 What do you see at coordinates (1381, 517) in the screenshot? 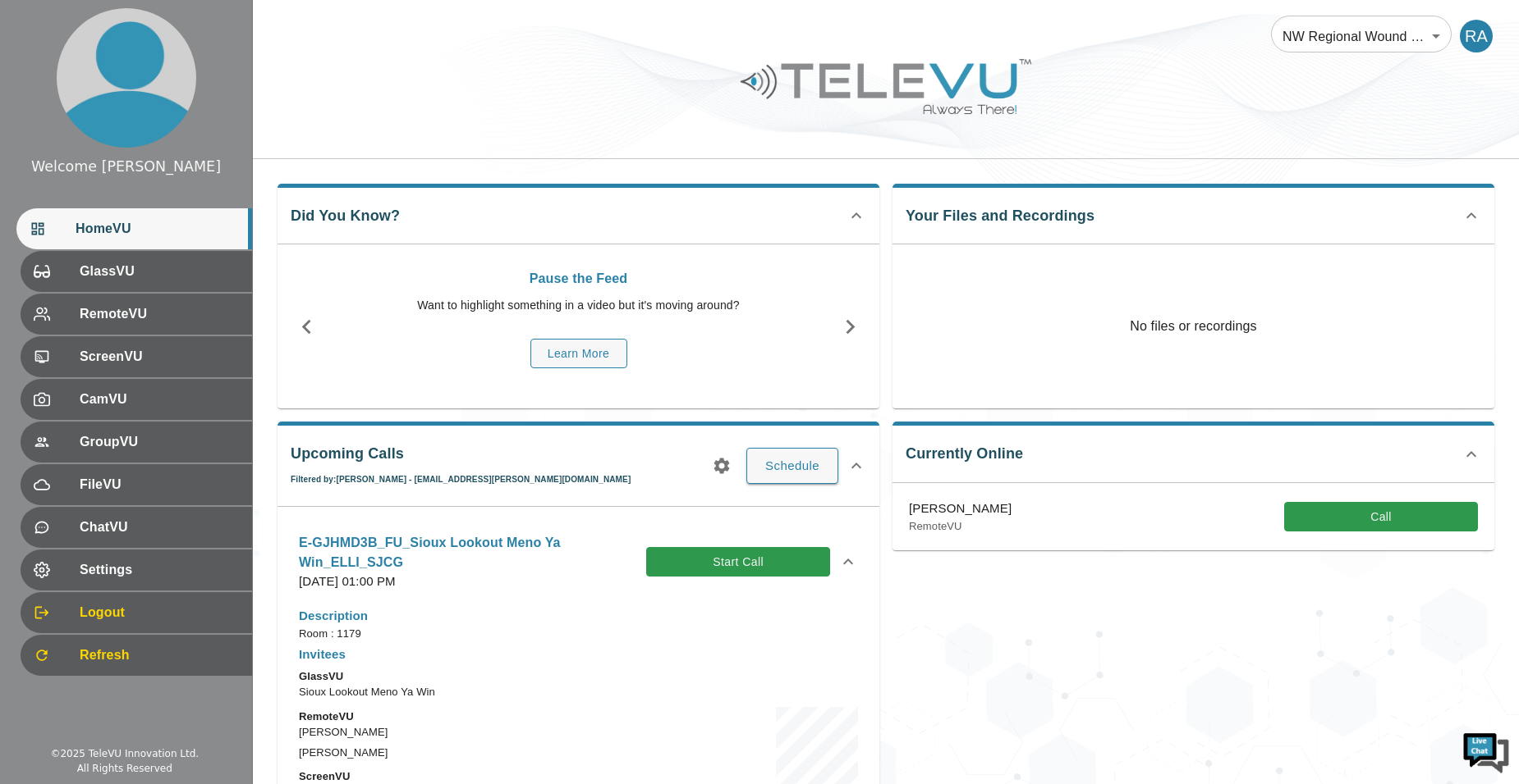
I see `button: Call` at bounding box center [1381, 517].